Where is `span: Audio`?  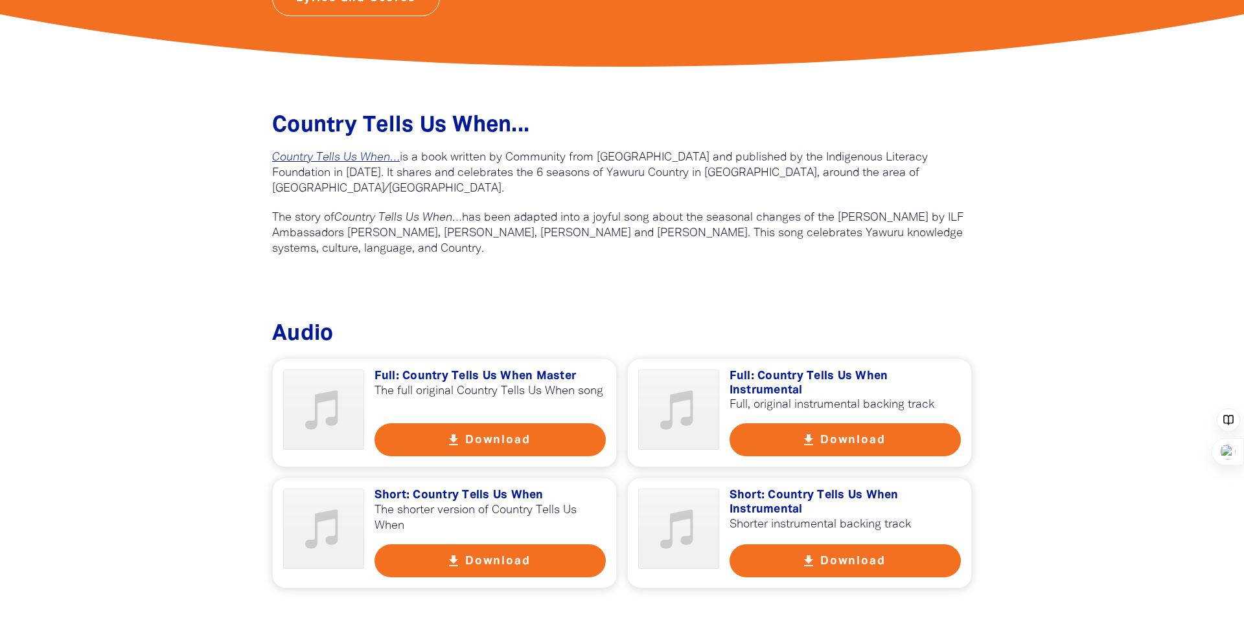
span: Audio is located at coordinates (302, 334).